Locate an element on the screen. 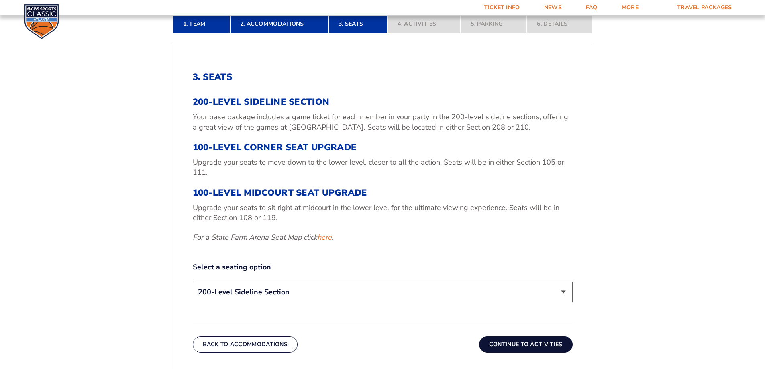 Image resolution: width=765 pixels, height=369 pixels. button: Back To Accommodations is located at coordinates (245, 345).